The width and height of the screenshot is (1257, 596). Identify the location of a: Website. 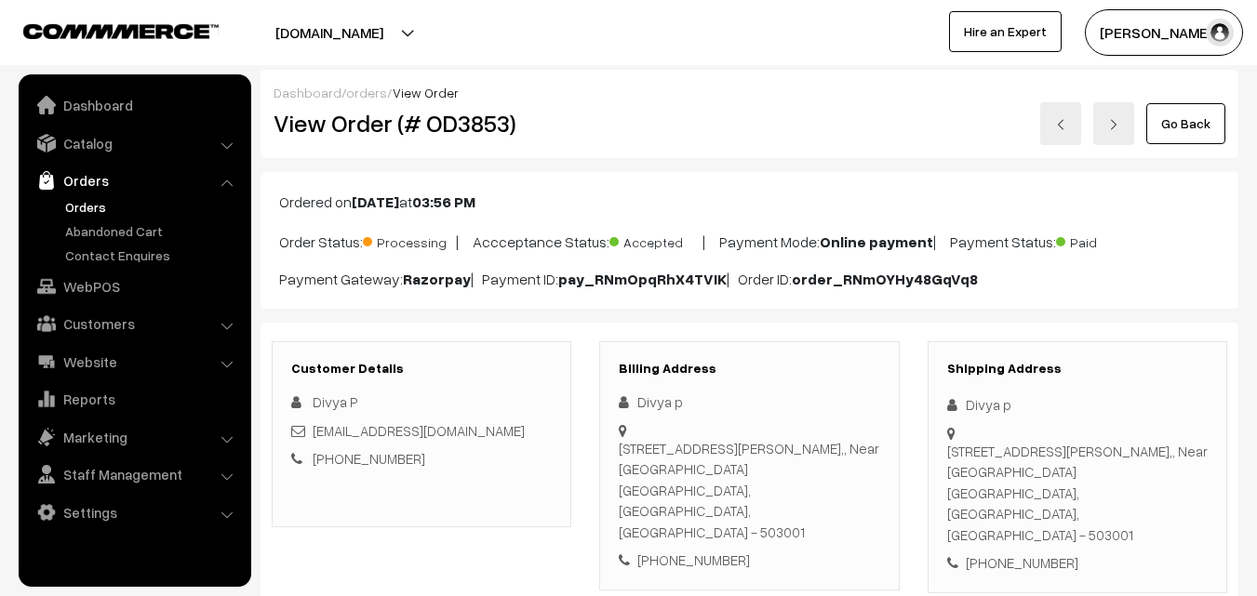
(134, 362).